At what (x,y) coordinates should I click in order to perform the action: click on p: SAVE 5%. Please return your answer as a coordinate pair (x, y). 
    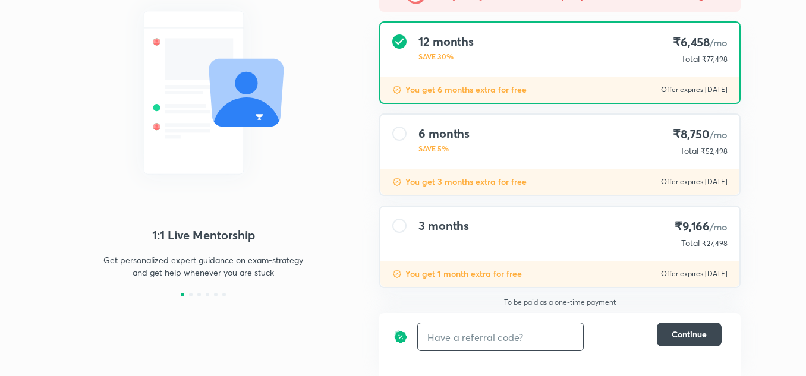
    Looking at the image, I should click on (444, 149).